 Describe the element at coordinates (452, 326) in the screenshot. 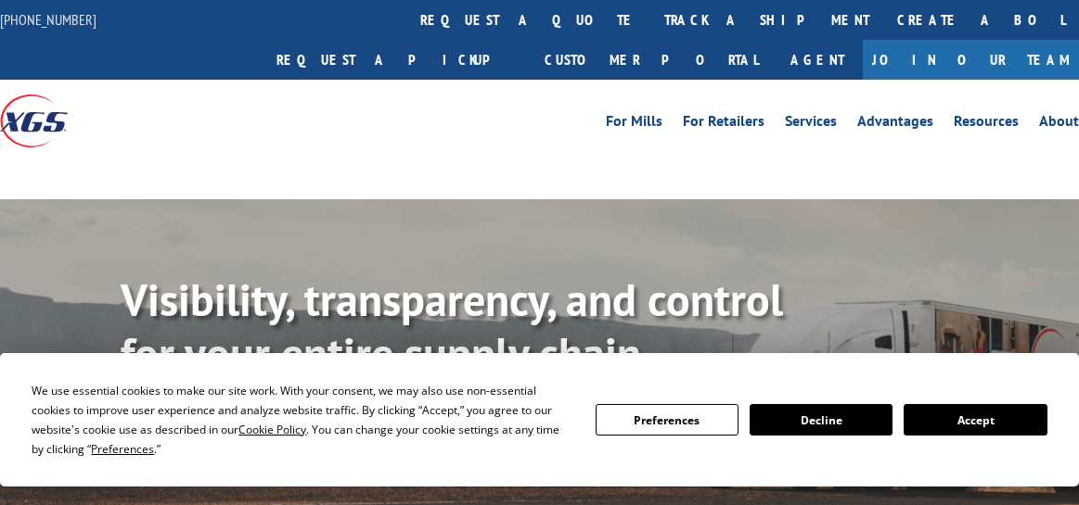

I see `b: Visibility, transparency, and control for your entire supply chain.` at that location.